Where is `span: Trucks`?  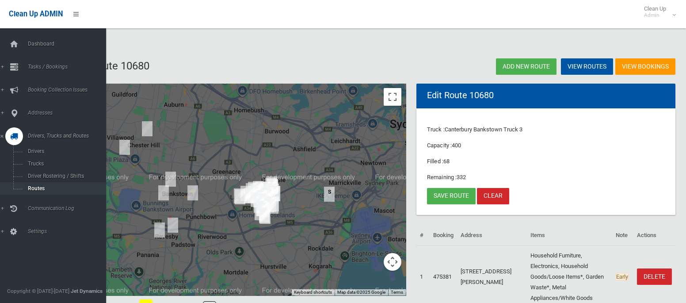 span: Trucks is located at coordinates (62, 164).